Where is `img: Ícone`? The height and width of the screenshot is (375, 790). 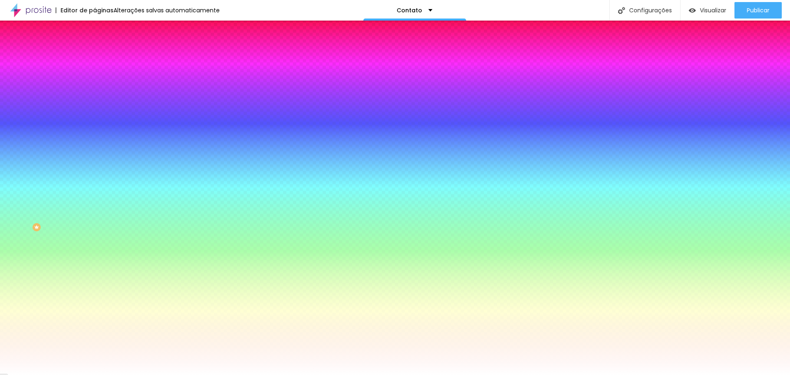
img: Ícone is located at coordinates (621, 10).